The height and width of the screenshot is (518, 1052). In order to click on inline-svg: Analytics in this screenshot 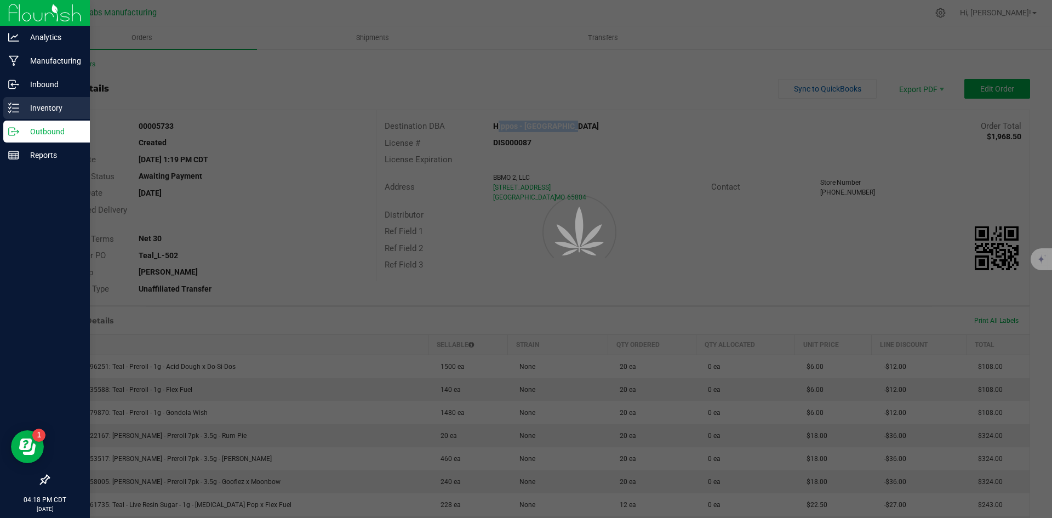, I will do `click(14, 37)`.